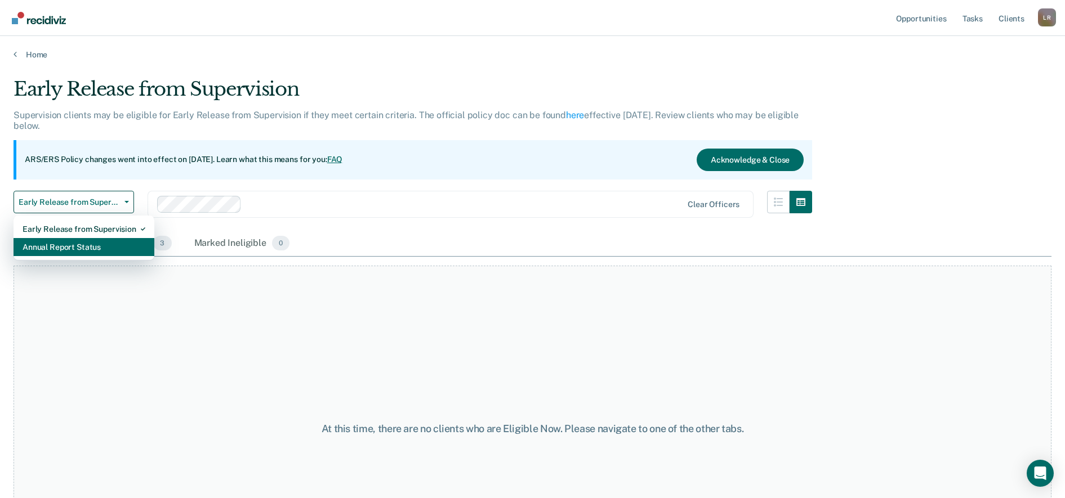  What do you see at coordinates (532, 55) in the screenshot?
I see `a: Home` at bounding box center [532, 55].